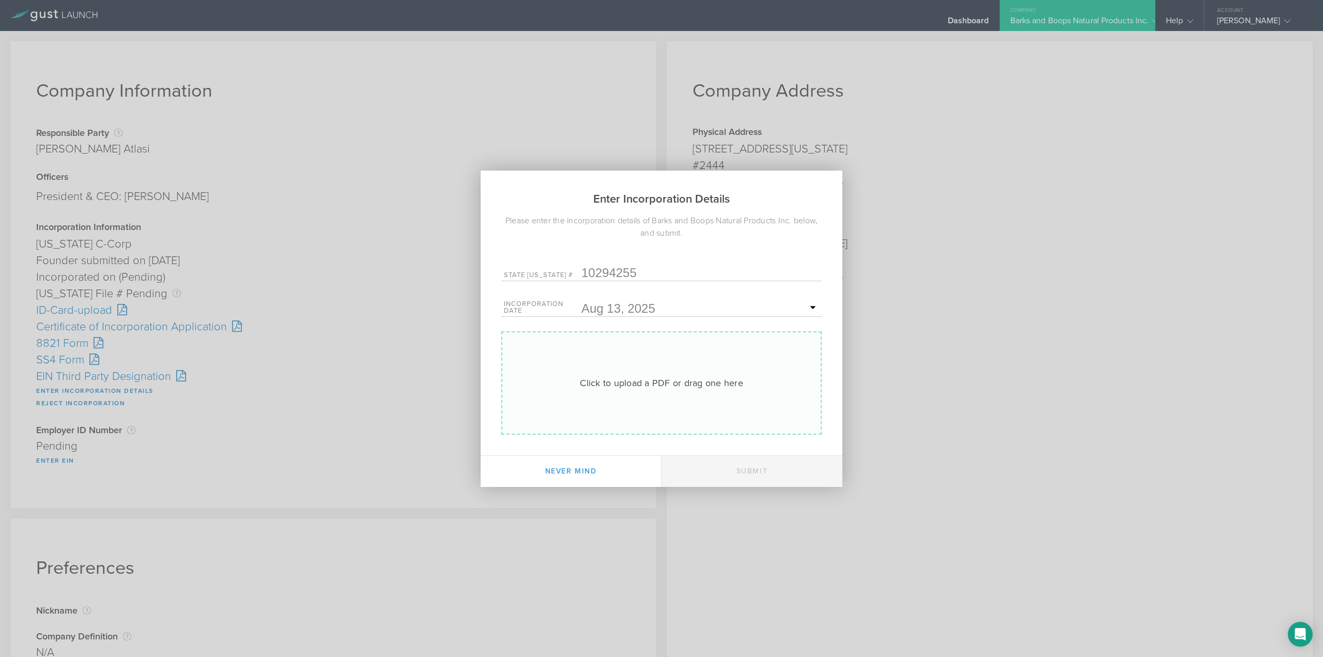  What do you see at coordinates (752, 471) in the screenshot?
I see `button: Submit` at bounding box center [752, 471].